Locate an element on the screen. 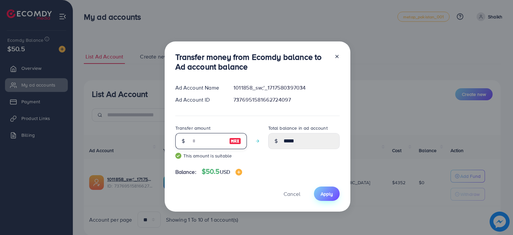 The height and width of the screenshot is (235, 513). label: Transfer amount is located at coordinates (193, 128).